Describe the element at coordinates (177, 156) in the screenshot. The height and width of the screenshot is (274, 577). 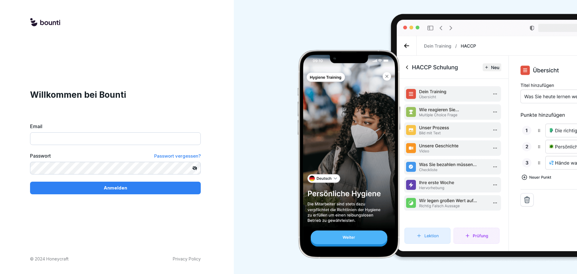
I see `span: Passwort vergessen?` at that location.